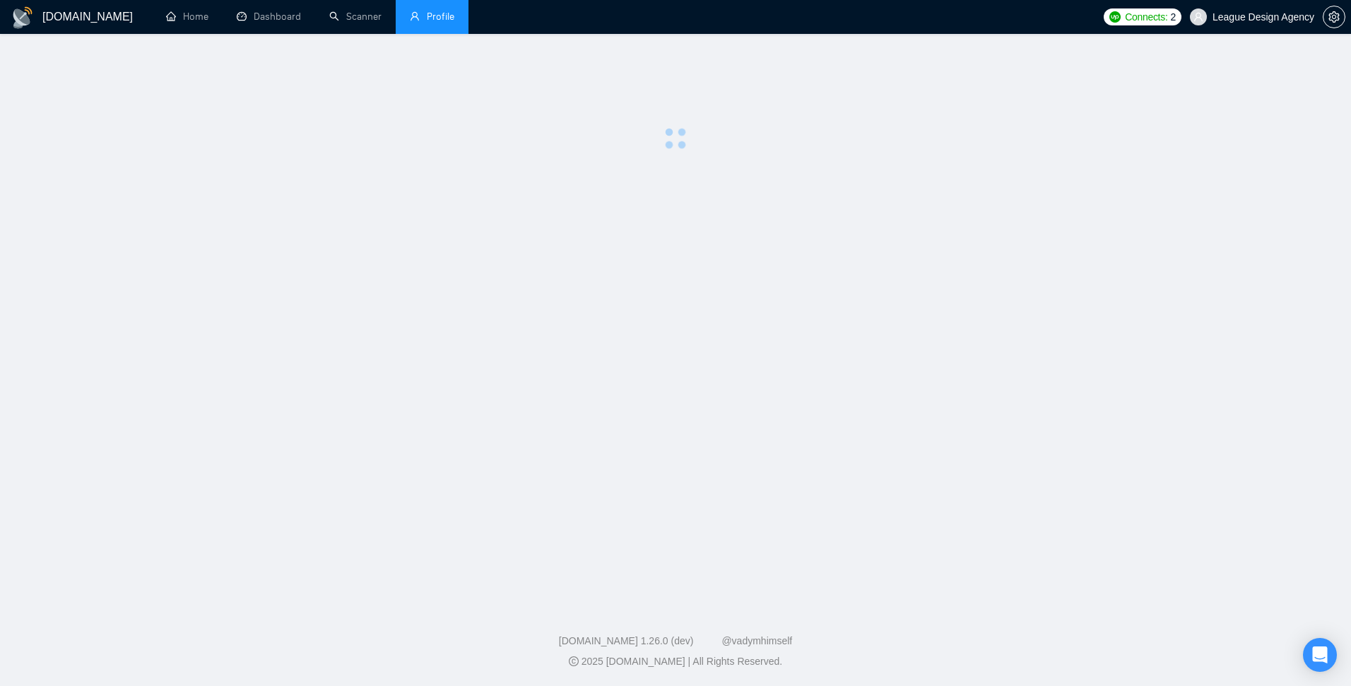  I want to click on button: setting, so click(1334, 17).